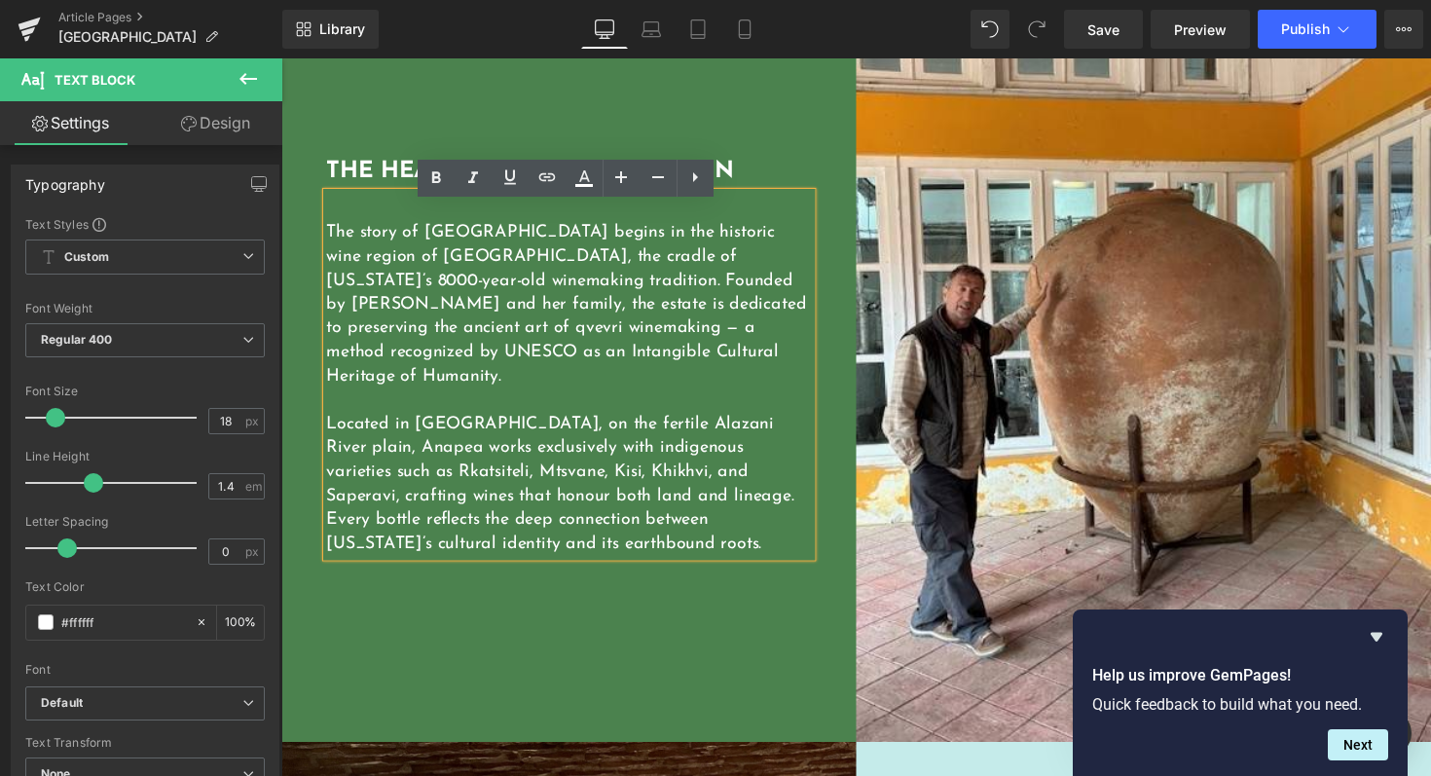  What do you see at coordinates (1241, 704) in the screenshot?
I see `p: Quick feedback to build what you need.` at bounding box center [1241, 704].